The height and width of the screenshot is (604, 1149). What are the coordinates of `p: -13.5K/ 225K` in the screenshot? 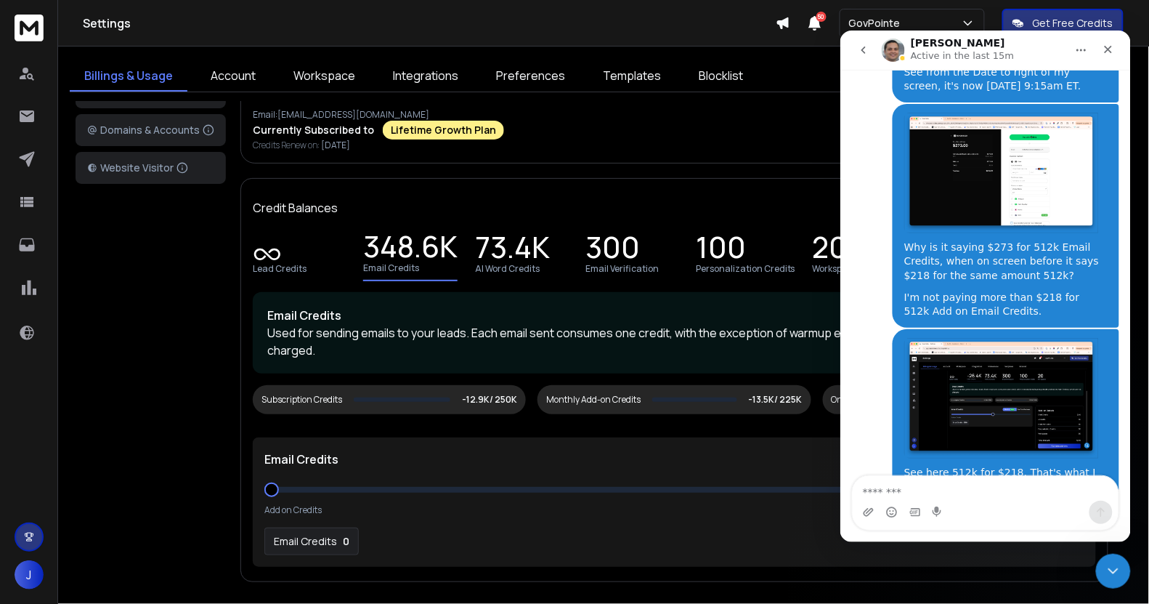 It's located at (776, 400).